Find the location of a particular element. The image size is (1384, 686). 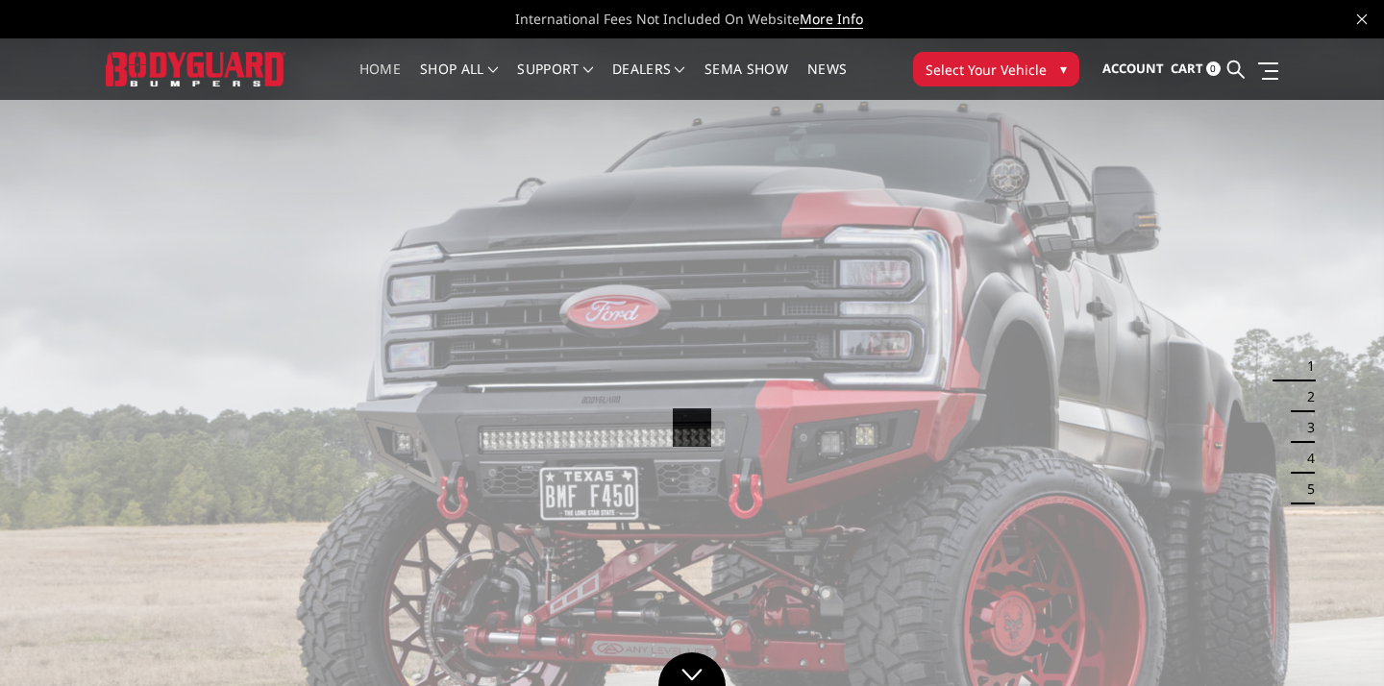

button: 1 of 5 is located at coordinates (1305, 366).